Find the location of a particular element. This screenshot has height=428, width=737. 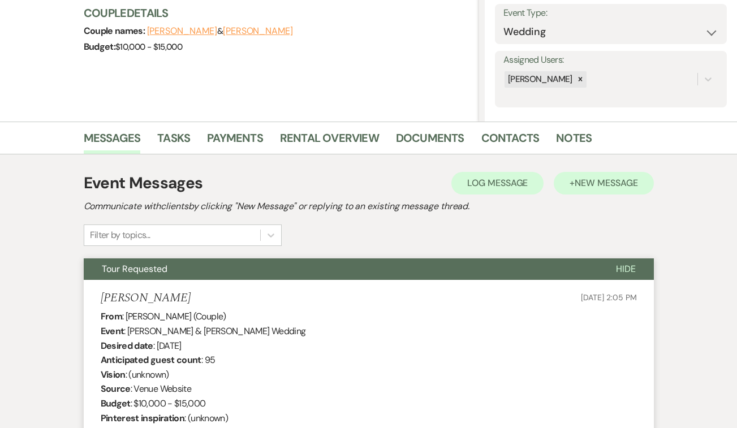

b: Event is located at coordinates (113, 331).